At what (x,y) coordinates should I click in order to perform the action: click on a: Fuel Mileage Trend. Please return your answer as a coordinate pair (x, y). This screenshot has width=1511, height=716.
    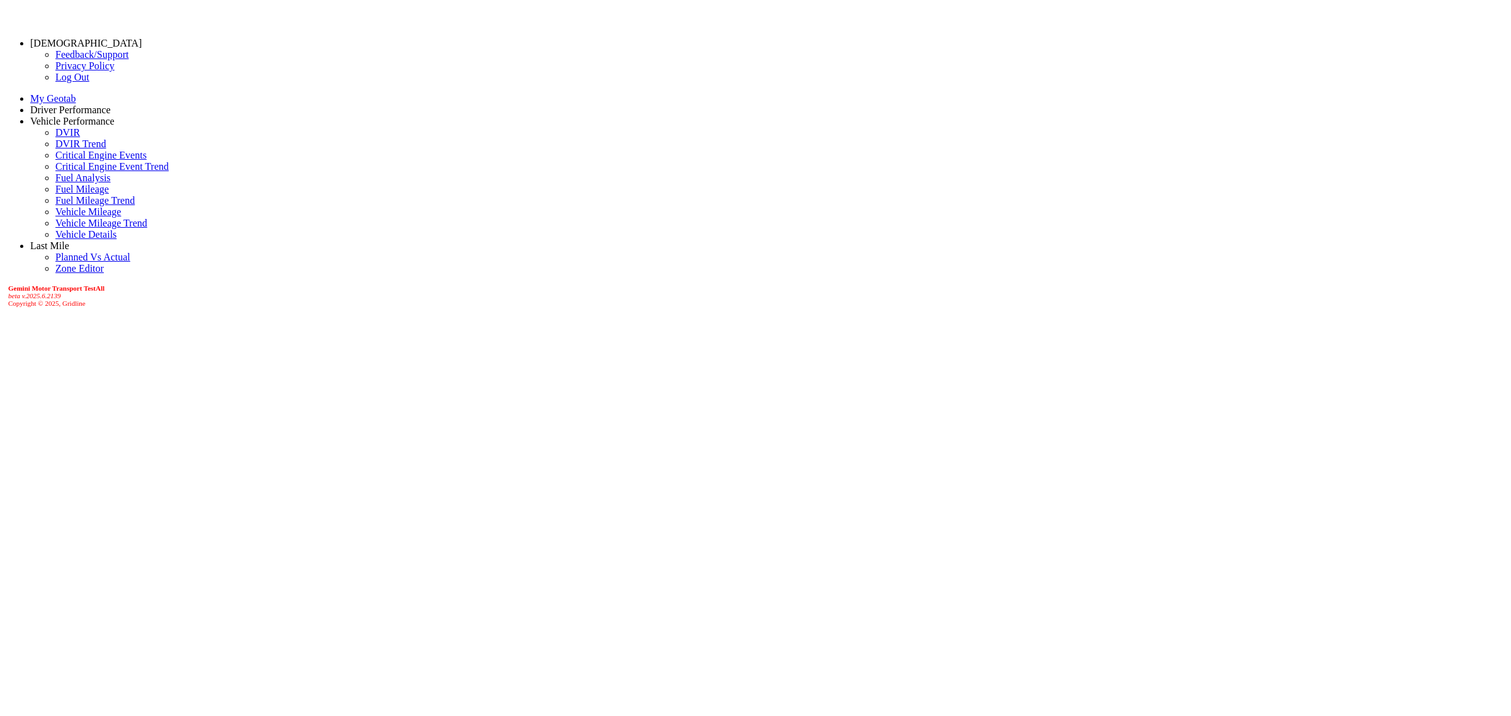
    Looking at the image, I should click on (95, 200).